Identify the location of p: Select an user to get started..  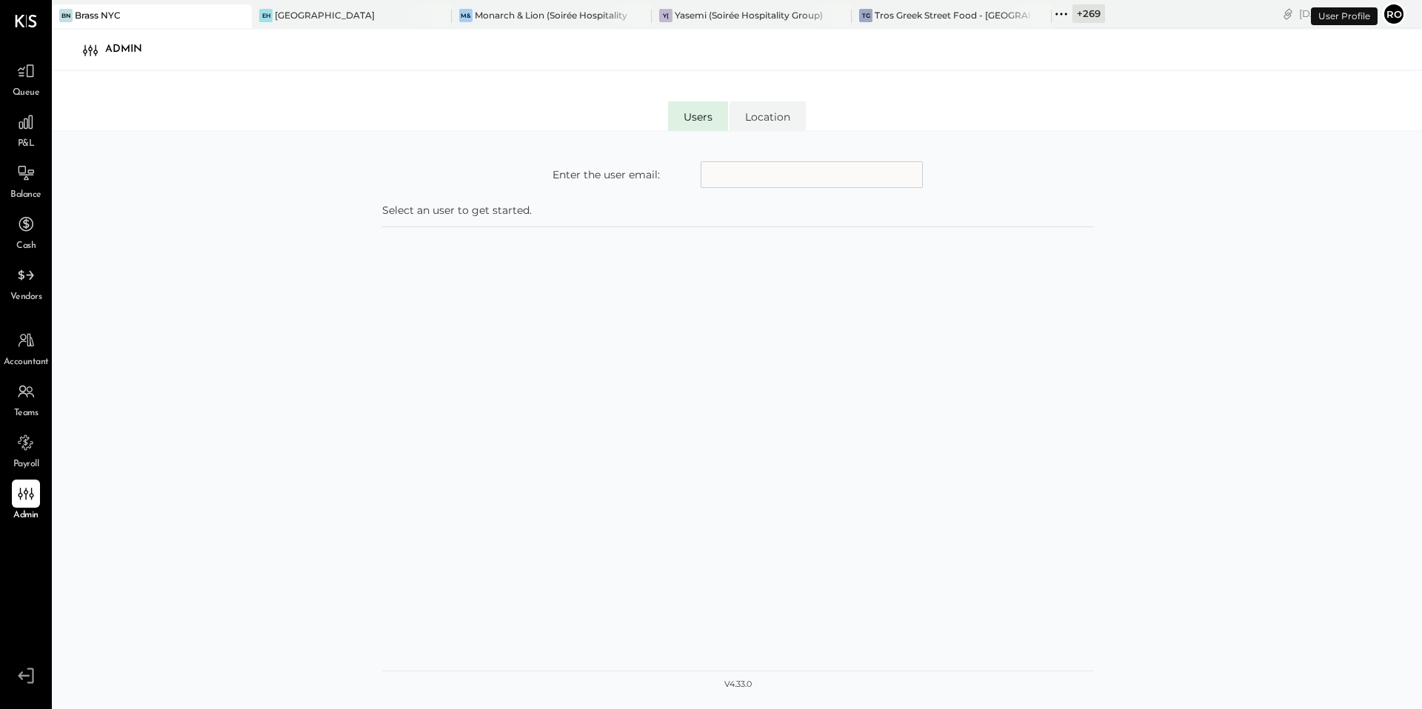
(737, 210).